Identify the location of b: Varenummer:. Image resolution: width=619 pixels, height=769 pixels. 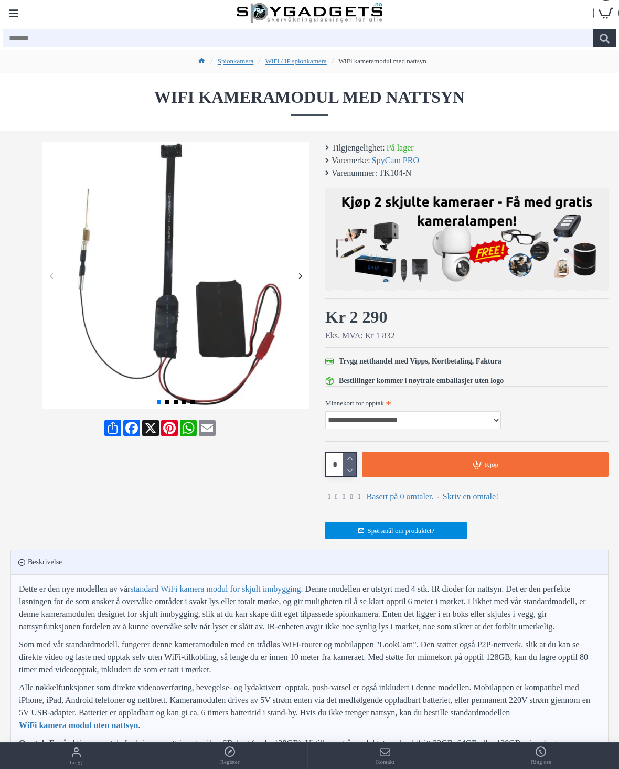
(354, 173).